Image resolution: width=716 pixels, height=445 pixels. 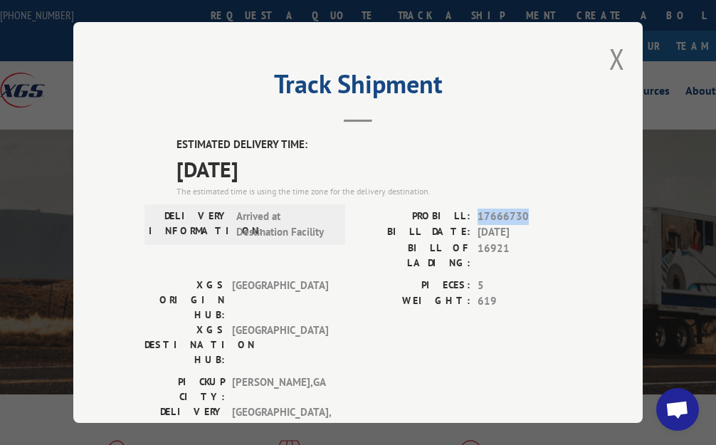 What do you see at coordinates (414, 232) in the screenshot?
I see `label: BILL DATE:` at bounding box center [414, 232].